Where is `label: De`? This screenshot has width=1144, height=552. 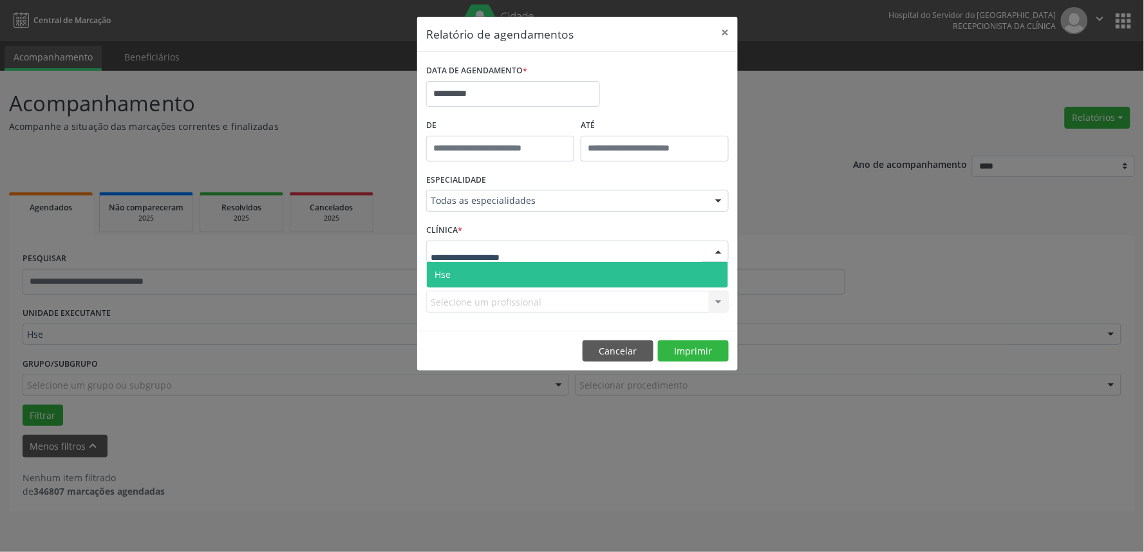
label: De is located at coordinates (500, 126).